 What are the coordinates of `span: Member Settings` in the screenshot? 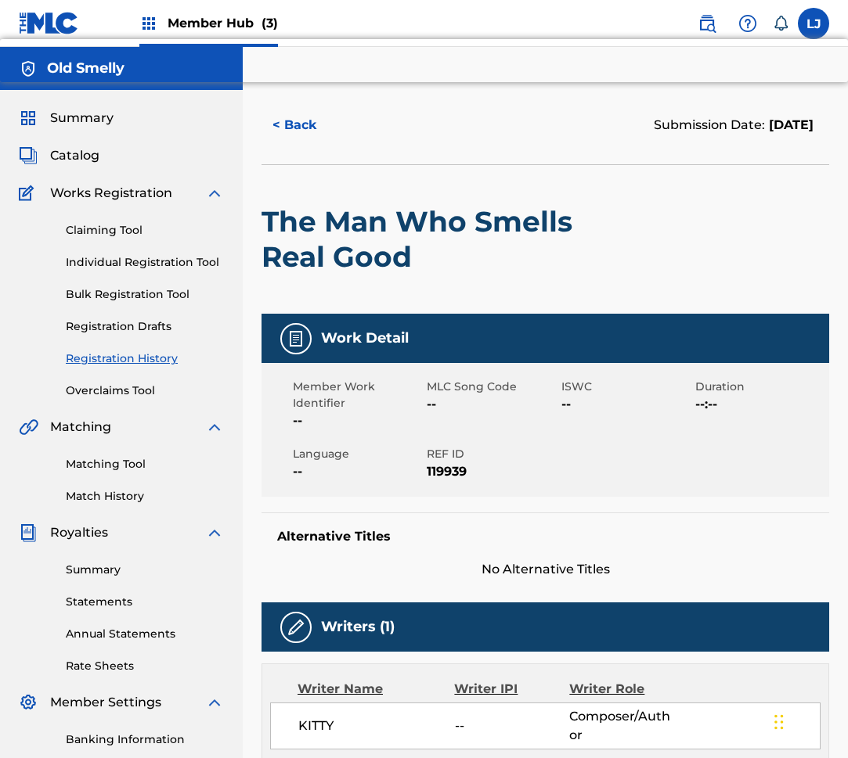 It's located at (106, 703).